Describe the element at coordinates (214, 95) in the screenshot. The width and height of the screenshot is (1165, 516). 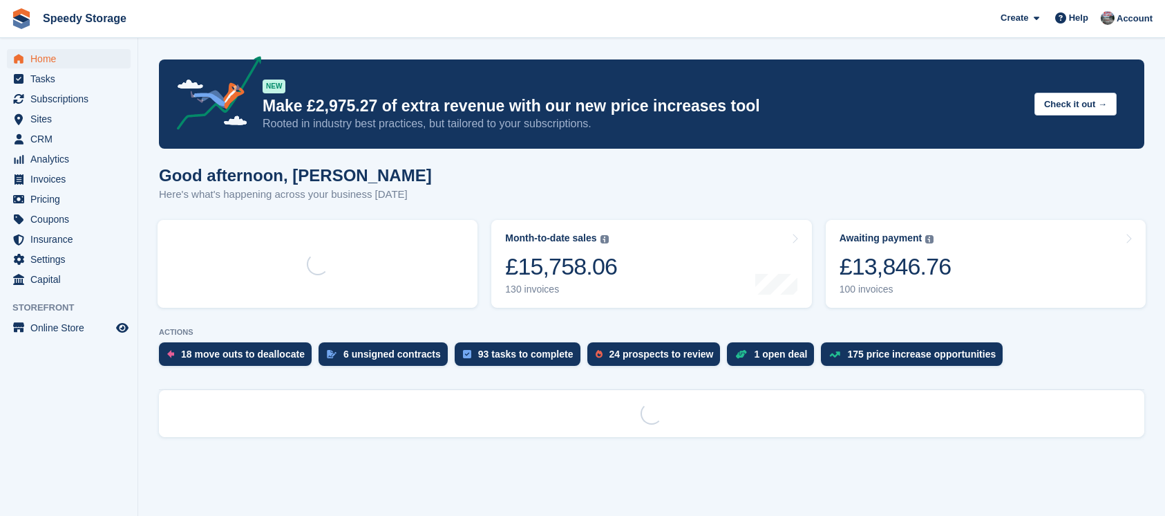
I see `img: price-adjustments-announcement-icon-8257ccfd72463d97f412b2fc003d46551f7dbcb40ab6d574587a9cd5c0d94...` at that location.